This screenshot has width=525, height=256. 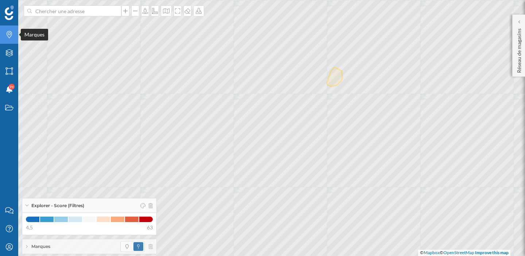 I want to click on p: Réseau de magasins, so click(x=520, y=49).